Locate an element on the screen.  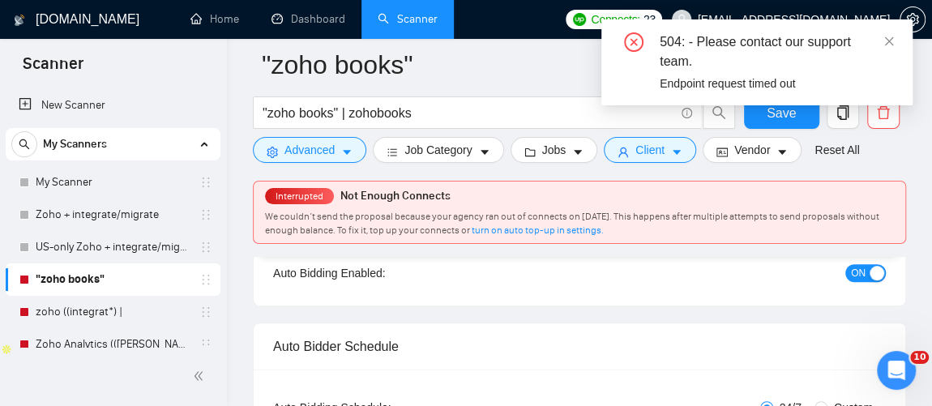
span: folder is located at coordinates (530, 151).